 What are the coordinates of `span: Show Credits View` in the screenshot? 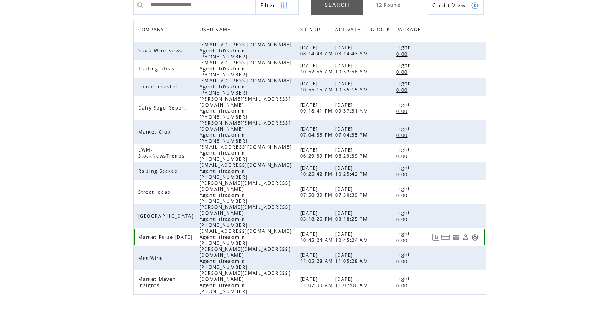 It's located at (449, 5).